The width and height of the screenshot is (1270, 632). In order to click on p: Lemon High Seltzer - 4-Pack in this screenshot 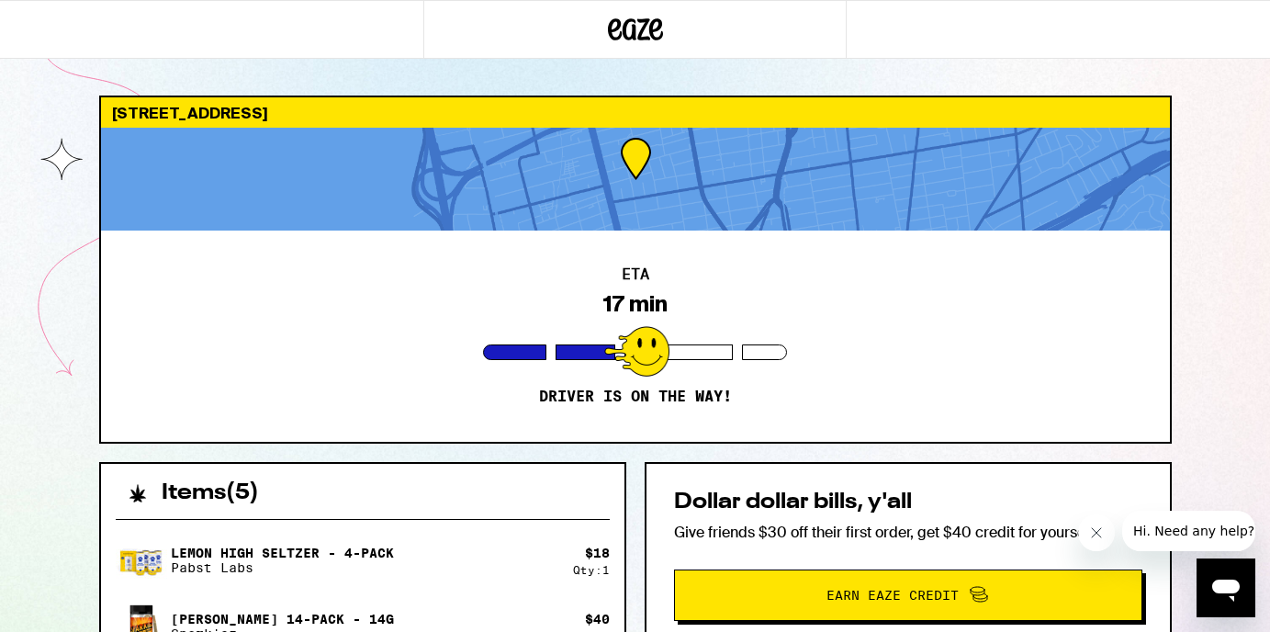, I will do `click(282, 553)`.